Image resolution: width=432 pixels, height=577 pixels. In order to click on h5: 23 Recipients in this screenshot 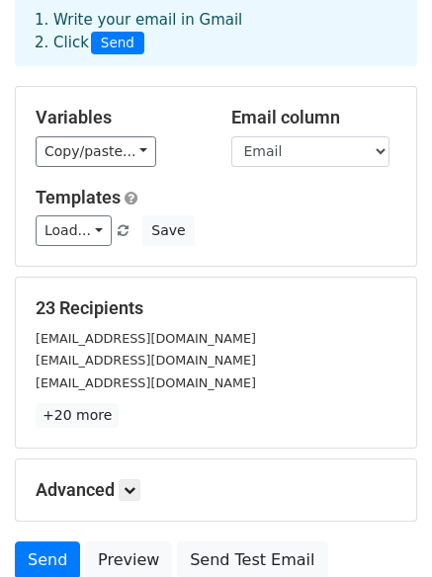, I will do `click(215, 308)`.